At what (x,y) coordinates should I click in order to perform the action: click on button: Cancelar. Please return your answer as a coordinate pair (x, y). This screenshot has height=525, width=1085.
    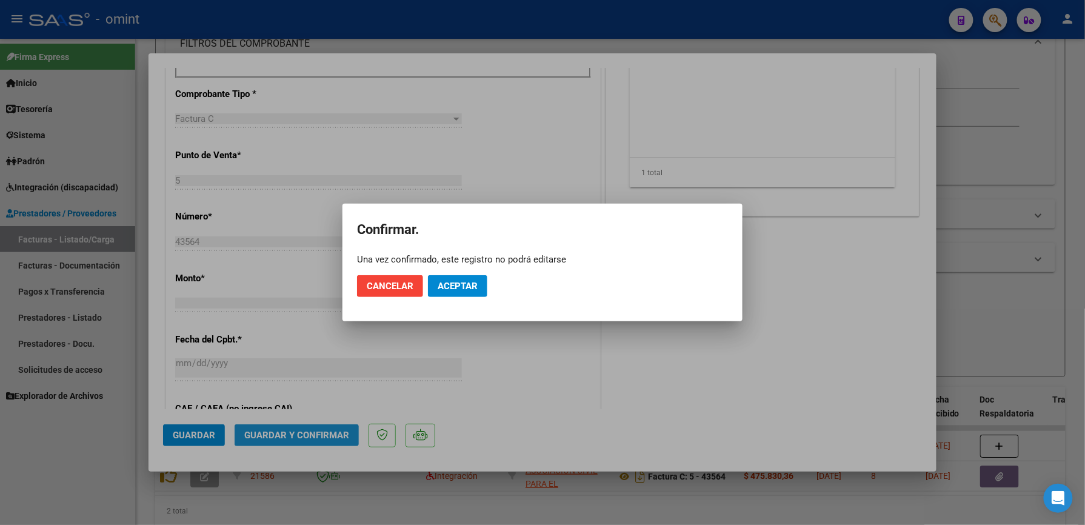
    Looking at the image, I should click on (390, 286).